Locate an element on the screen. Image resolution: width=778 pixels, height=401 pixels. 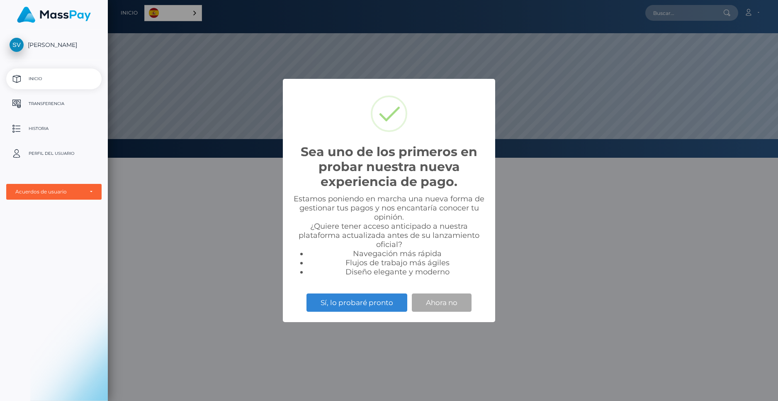
p: Perfil del usuario is located at coordinates (54, 153).